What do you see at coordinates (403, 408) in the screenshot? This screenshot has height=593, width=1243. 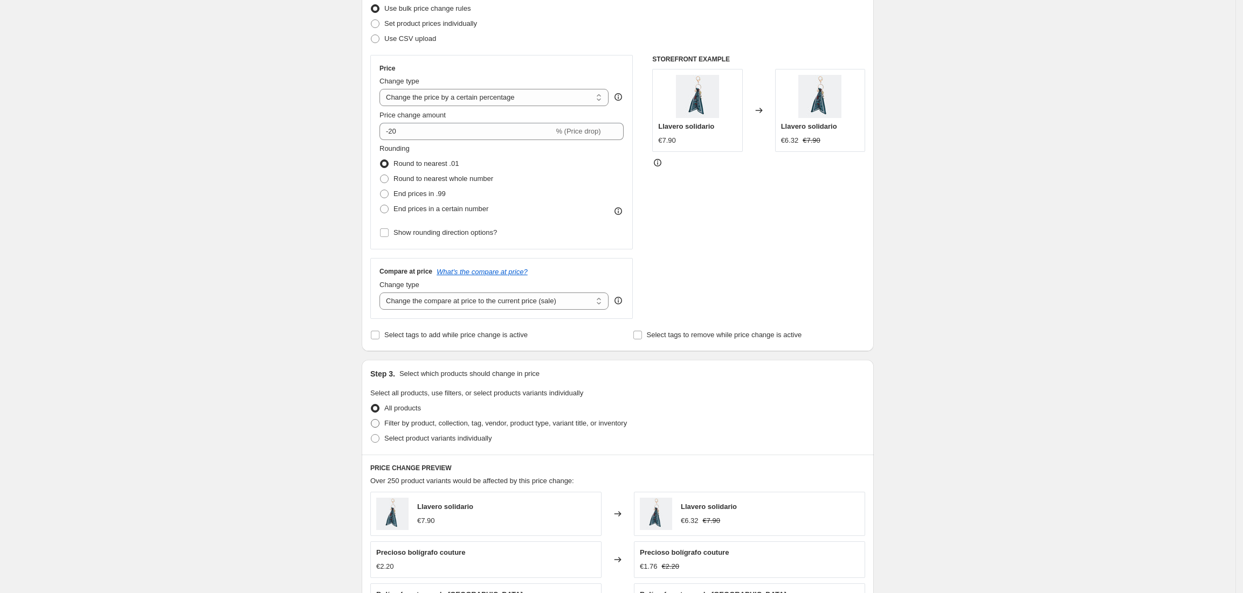 I see `span: All products` at bounding box center [403, 408].